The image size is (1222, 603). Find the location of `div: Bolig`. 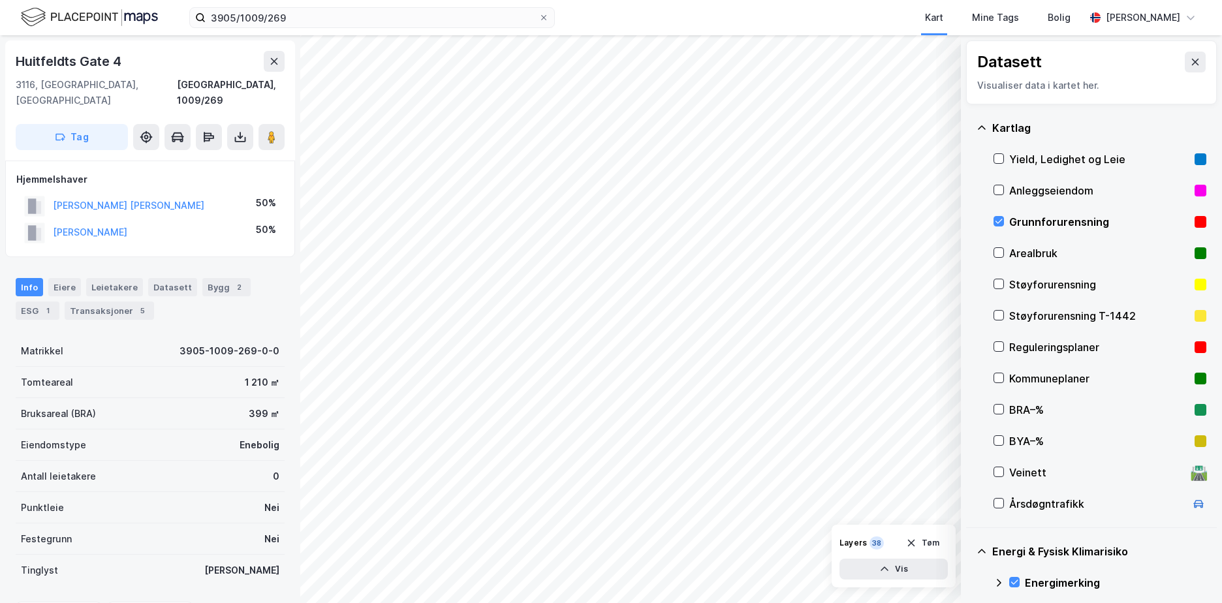

div: Bolig is located at coordinates (1058, 18).